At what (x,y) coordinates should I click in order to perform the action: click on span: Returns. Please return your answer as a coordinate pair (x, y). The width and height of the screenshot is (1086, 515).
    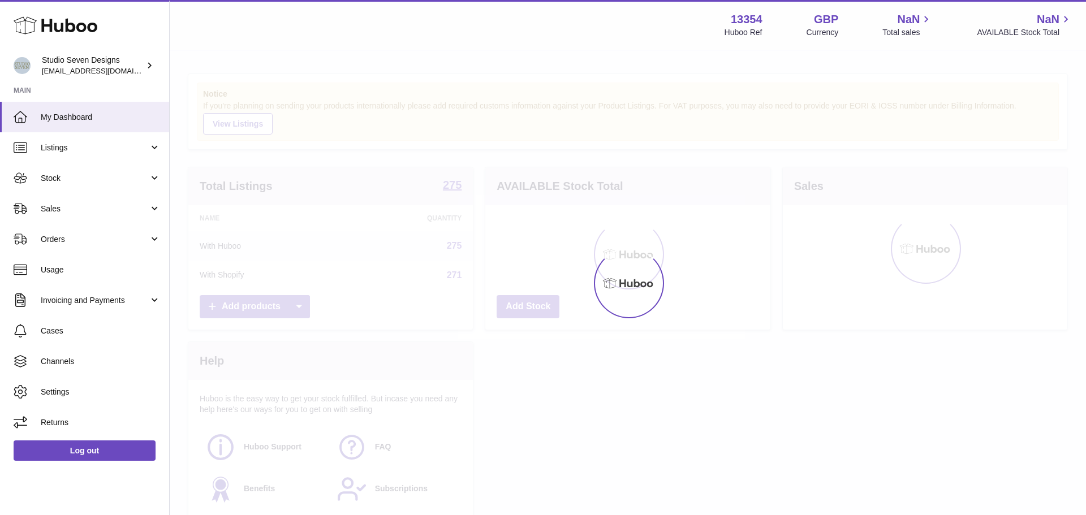
    Looking at the image, I should click on (101, 423).